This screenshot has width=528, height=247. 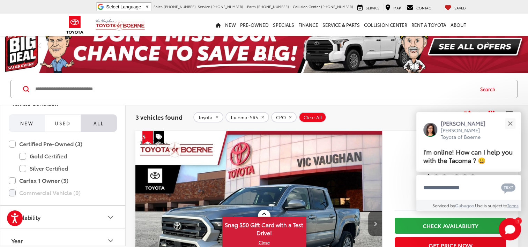 I want to click on button: Chat with SMS, so click(x=508, y=187).